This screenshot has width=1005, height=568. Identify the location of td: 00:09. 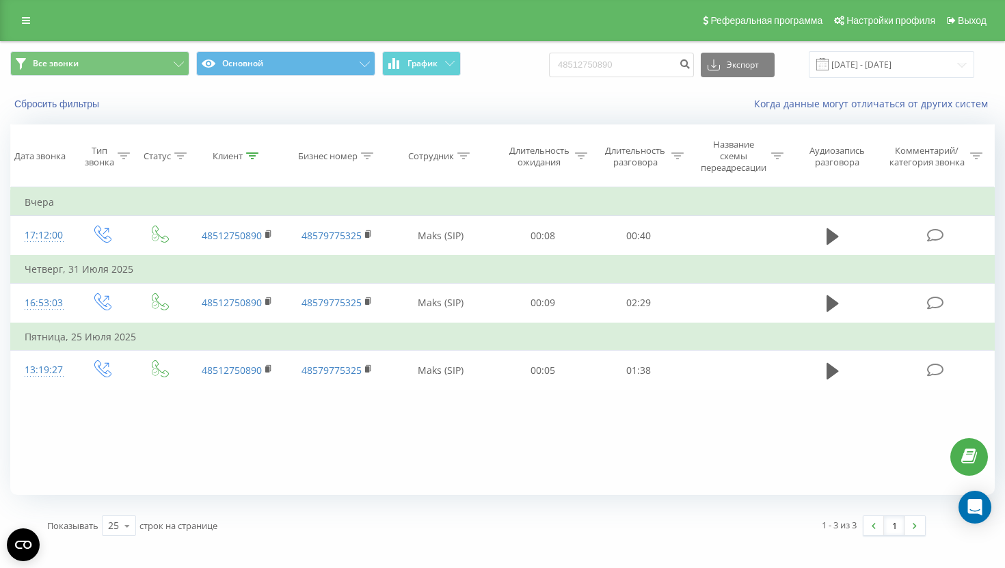
(542, 303).